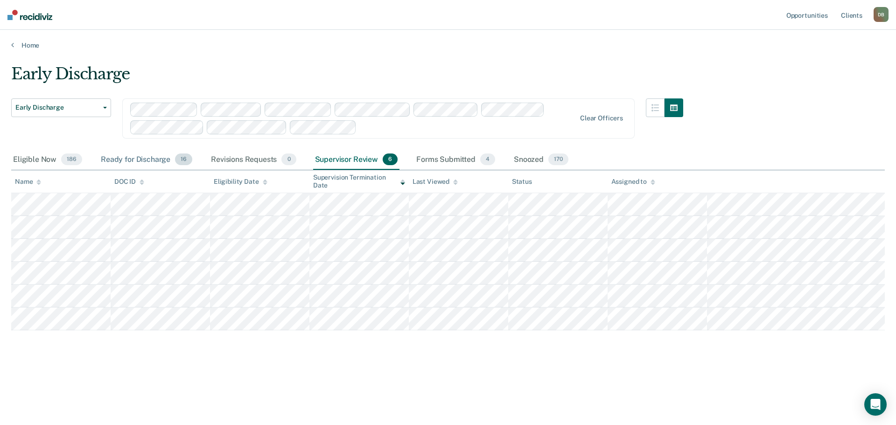  What do you see at coordinates (289, 160) in the screenshot?
I see `span: 0` at bounding box center [289, 160].